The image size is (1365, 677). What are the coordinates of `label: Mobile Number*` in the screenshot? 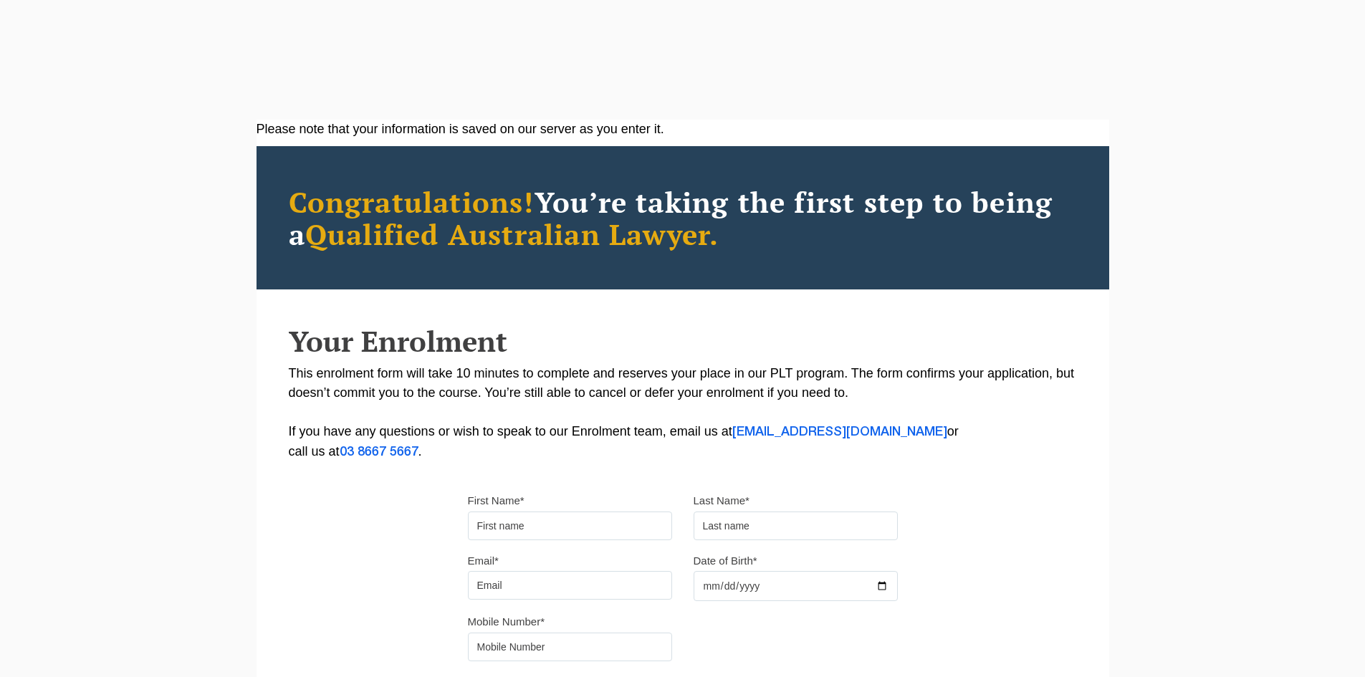 It's located at (507, 622).